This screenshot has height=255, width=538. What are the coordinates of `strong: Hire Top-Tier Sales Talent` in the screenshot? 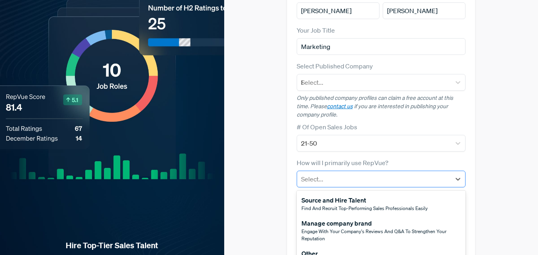 It's located at (112, 246).